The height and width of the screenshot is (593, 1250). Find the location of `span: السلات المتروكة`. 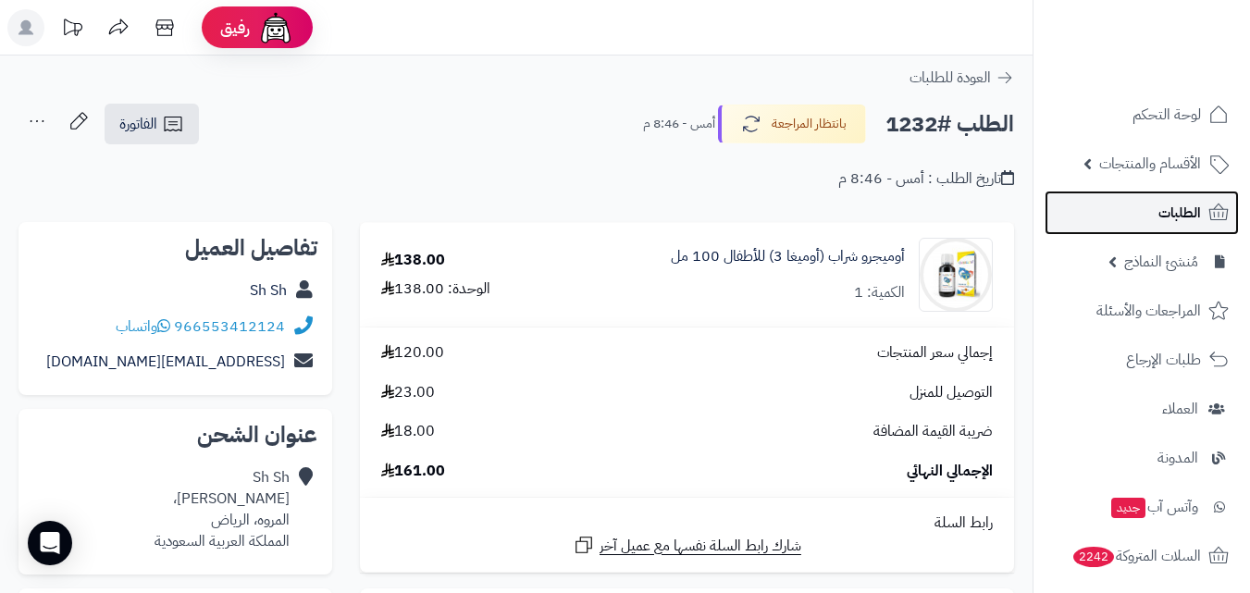

span: السلات المتروكة is located at coordinates (1136, 556).